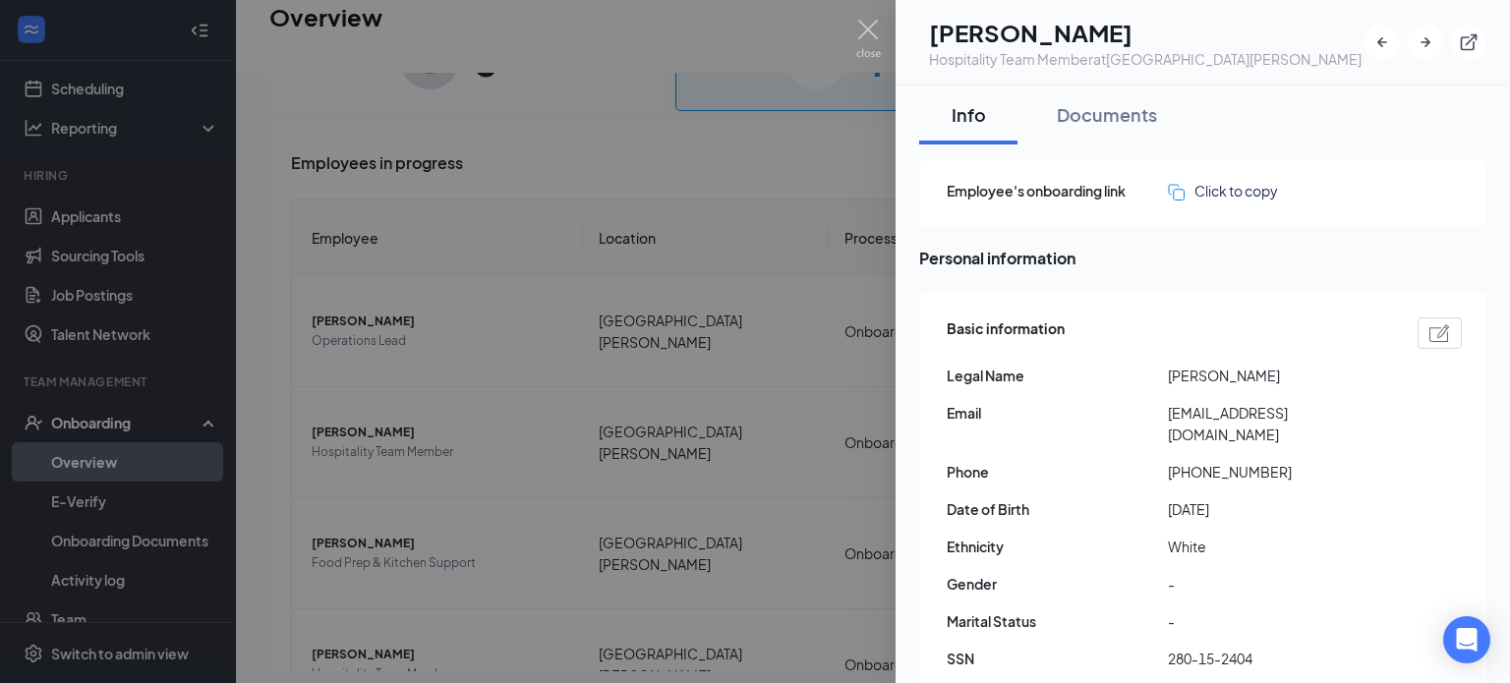  What do you see at coordinates (1057, 584) in the screenshot?
I see `span: Gender` at bounding box center [1057, 584].